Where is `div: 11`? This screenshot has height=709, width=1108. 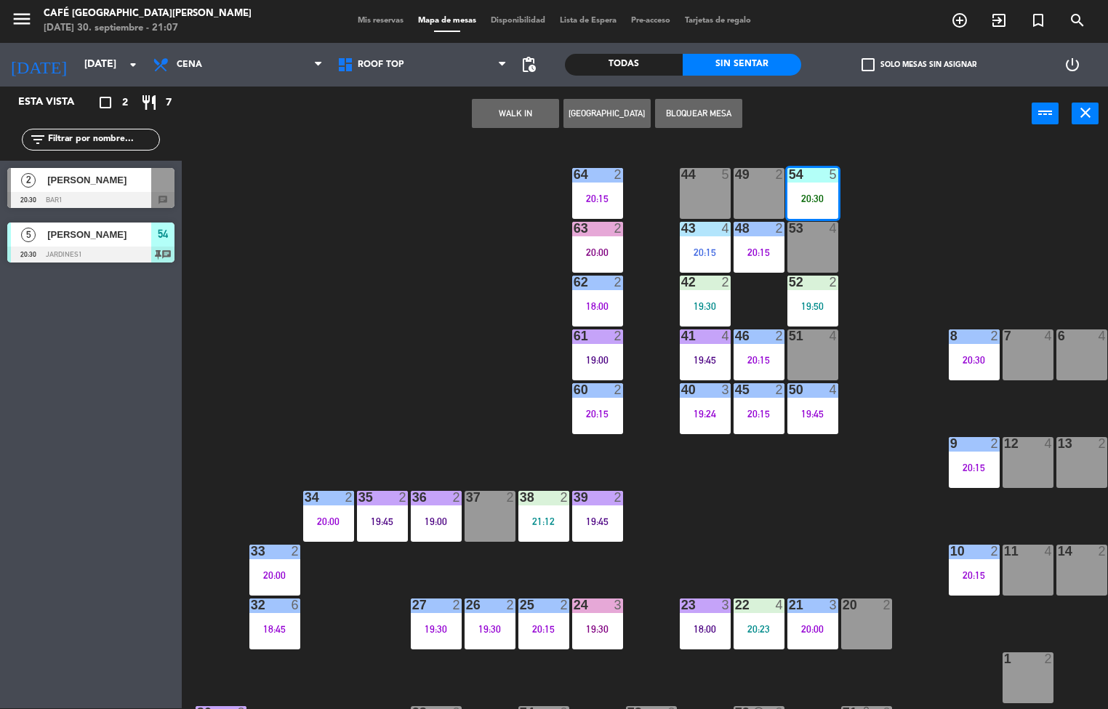 div: 11 is located at coordinates (1004, 551).